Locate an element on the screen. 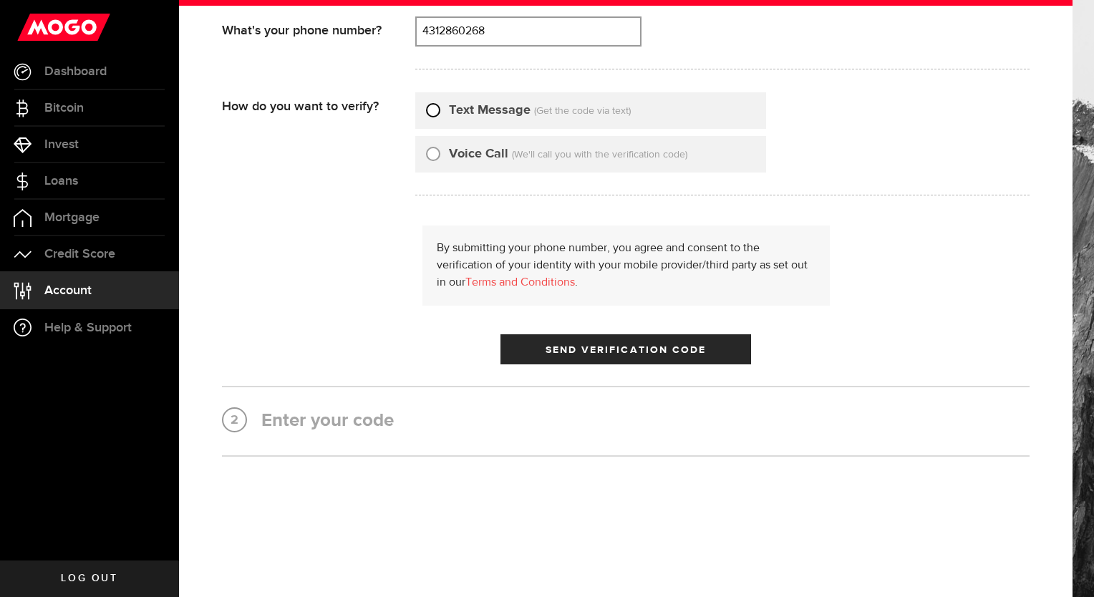  label: Voice Call is located at coordinates (478, 154).